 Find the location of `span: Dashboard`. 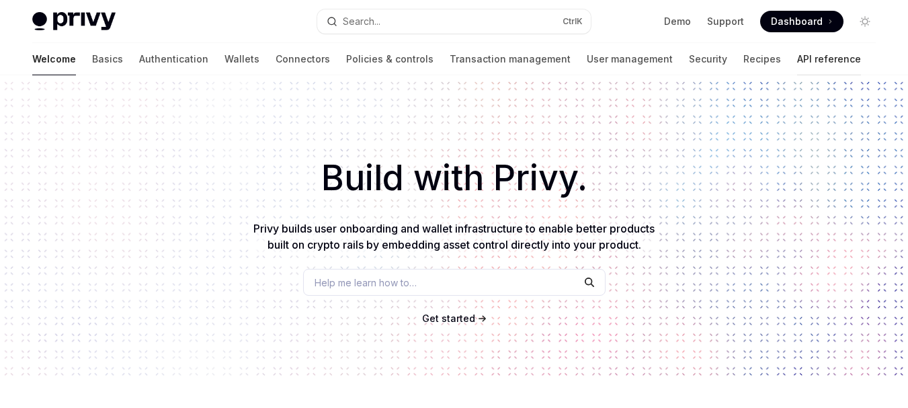

span: Dashboard is located at coordinates (796, 21).